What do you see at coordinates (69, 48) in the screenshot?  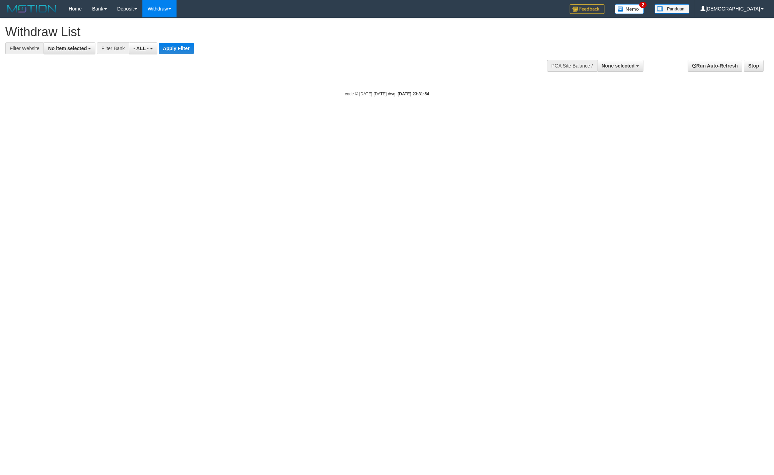 I see `button: No item selected` at bounding box center [69, 48].